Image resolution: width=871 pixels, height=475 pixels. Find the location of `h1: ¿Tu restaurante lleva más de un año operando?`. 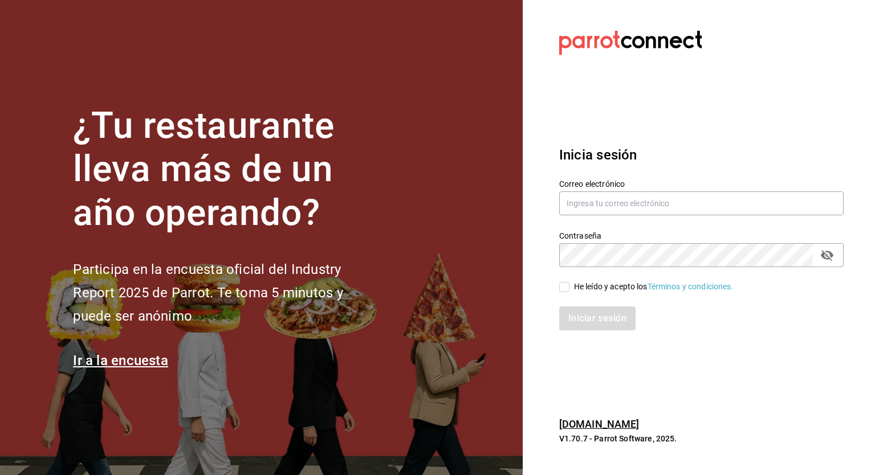

h1: ¿Tu restaurante lleva más de un año operando? is located at coordinates (227, 170).